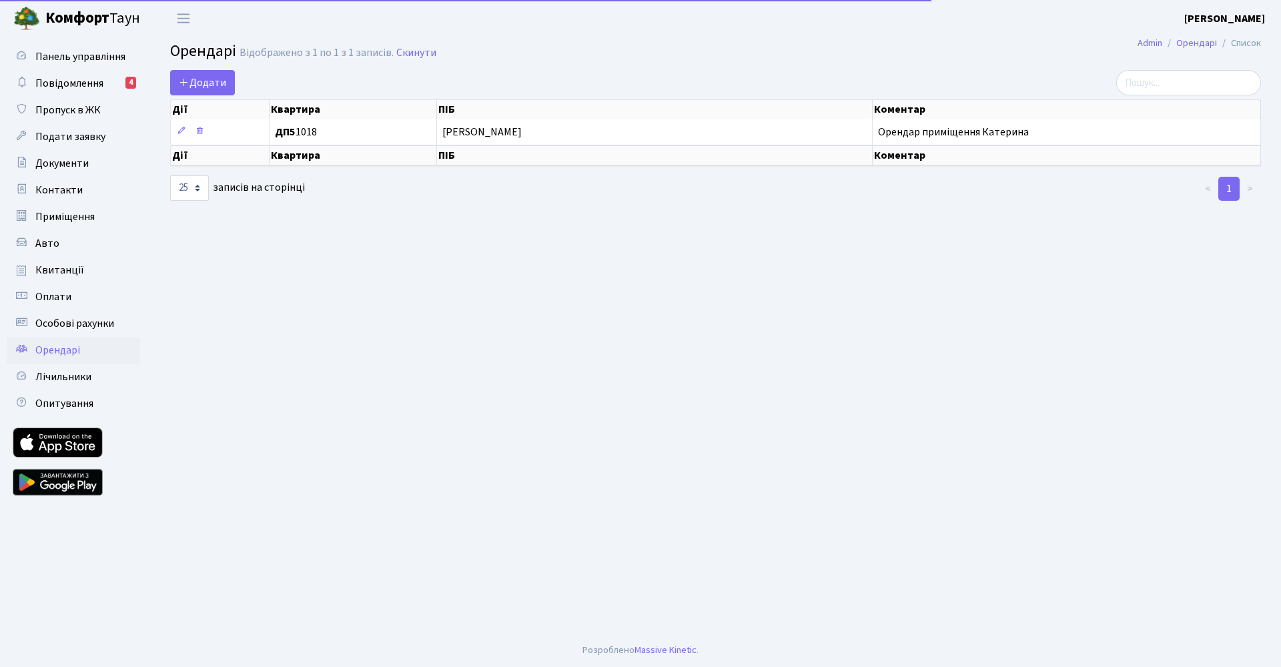 The image size is (1281, 667). I want to click on span: Повідомлення, so click(69, 83).